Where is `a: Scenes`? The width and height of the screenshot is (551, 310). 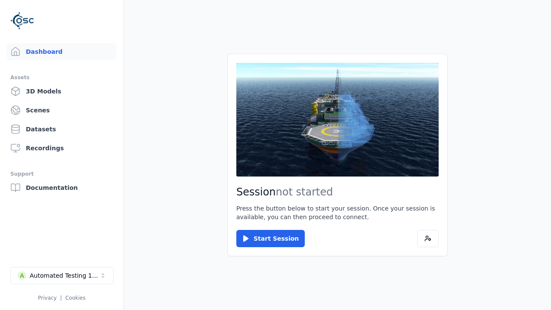
a: Scenes is located at coordinates (62, 110).